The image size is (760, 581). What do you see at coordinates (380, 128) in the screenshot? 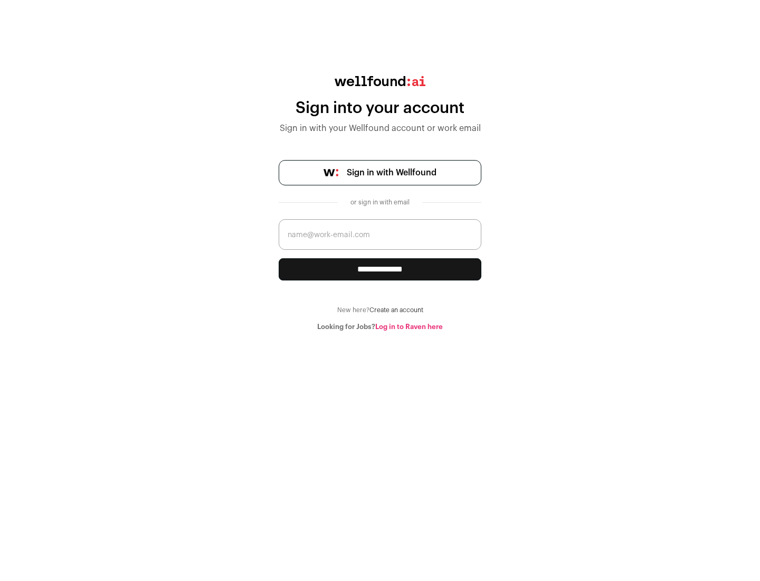
I see `div: Sign in with your Wellfound account or work email` at bounding box center [380, 128].